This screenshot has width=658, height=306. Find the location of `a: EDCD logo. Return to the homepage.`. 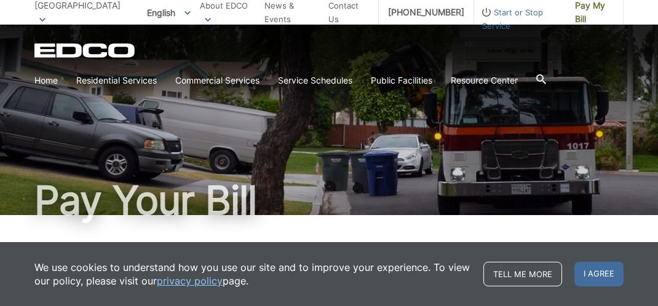

a: EDCD logo. Return to the homepage. is located at coordinates (86, 50).